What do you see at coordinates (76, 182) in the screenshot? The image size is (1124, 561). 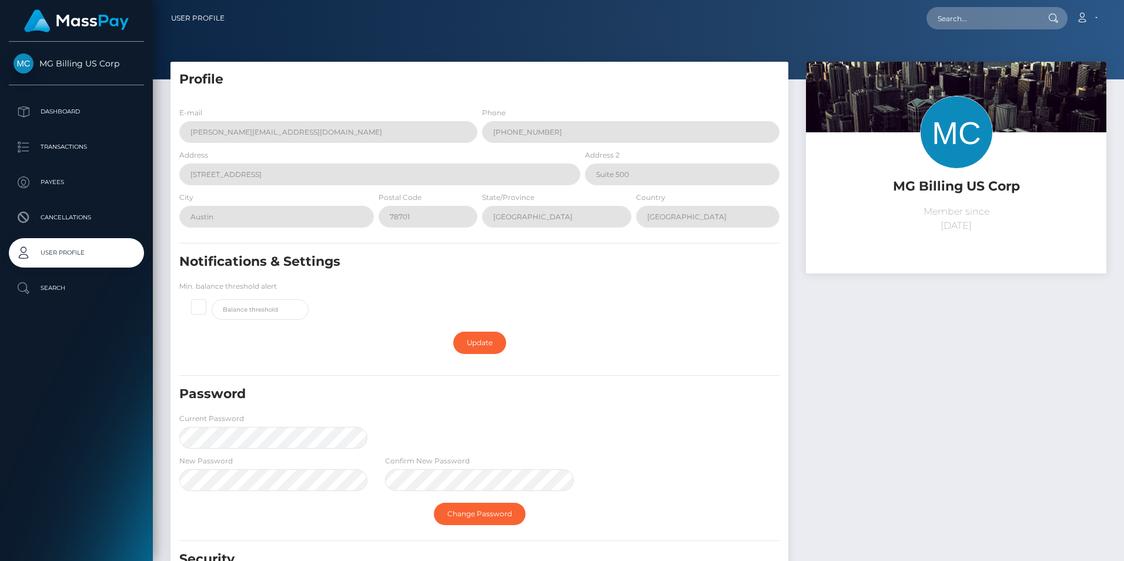 I see `p: Payees` at bounding box center [76, 182].